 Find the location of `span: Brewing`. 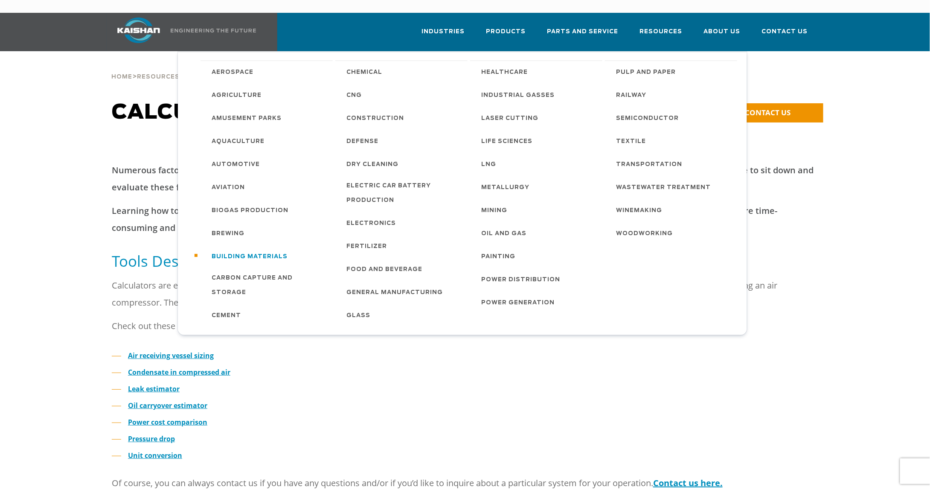

span: Brewing is located at coordinates (228, 234).